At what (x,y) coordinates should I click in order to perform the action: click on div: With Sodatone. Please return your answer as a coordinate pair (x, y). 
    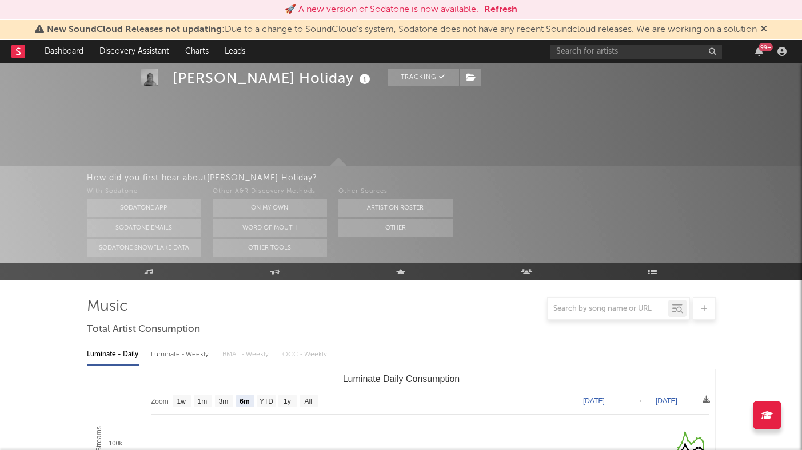
    Looking at the image, I should click on (144, 192).